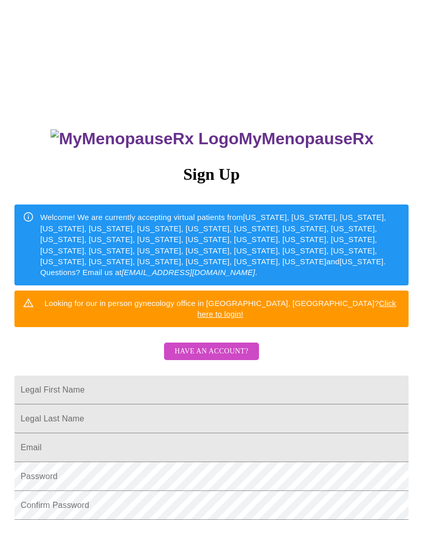 The height and width of the screenshot is (544, 423). Describe the element at coordinates (212, 139) in the screenshot. I see `h3: MyMenopauseRx` at that location.